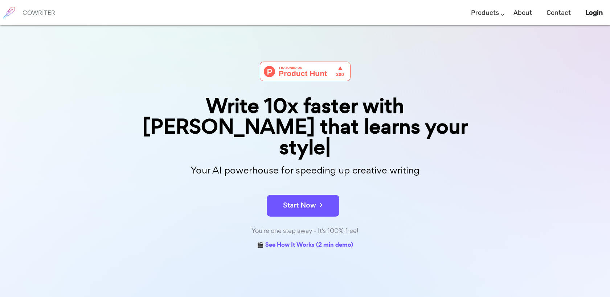 This screenshot has width=610, height=297. I want to click on img: Cowriter - Your AI buddy for speeding up creative writing | Product Hunt, so click(305, 71).